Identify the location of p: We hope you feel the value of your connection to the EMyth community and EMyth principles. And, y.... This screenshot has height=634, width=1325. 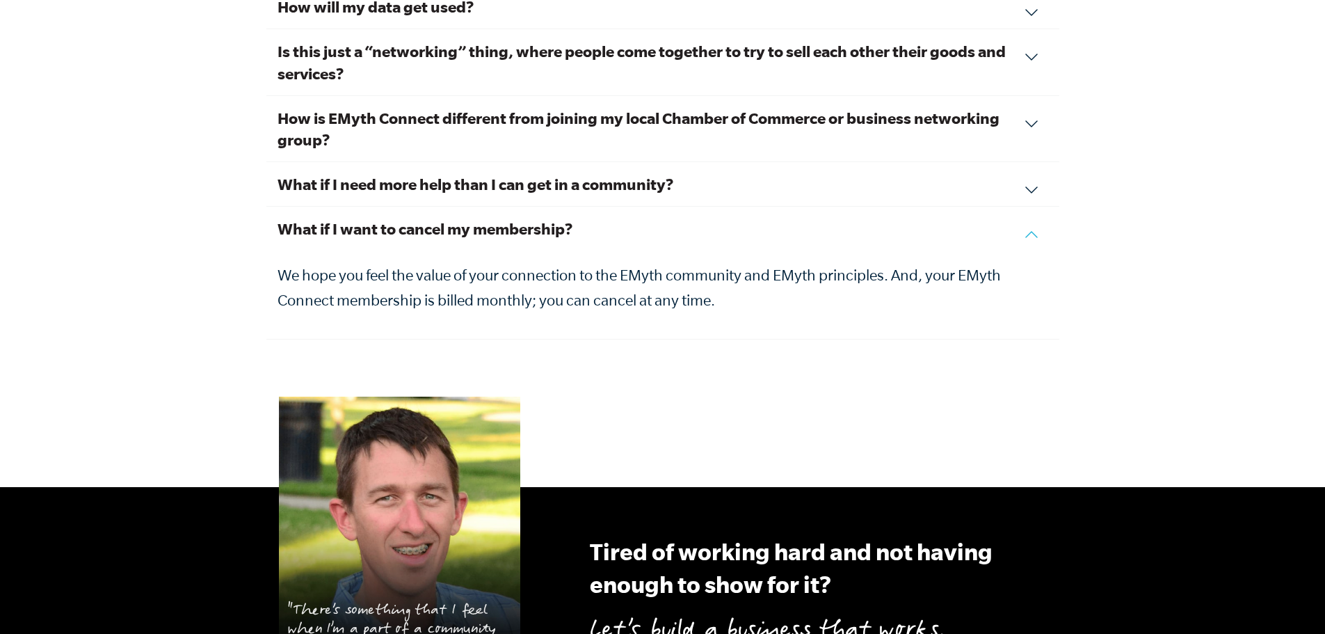
(663, 287).